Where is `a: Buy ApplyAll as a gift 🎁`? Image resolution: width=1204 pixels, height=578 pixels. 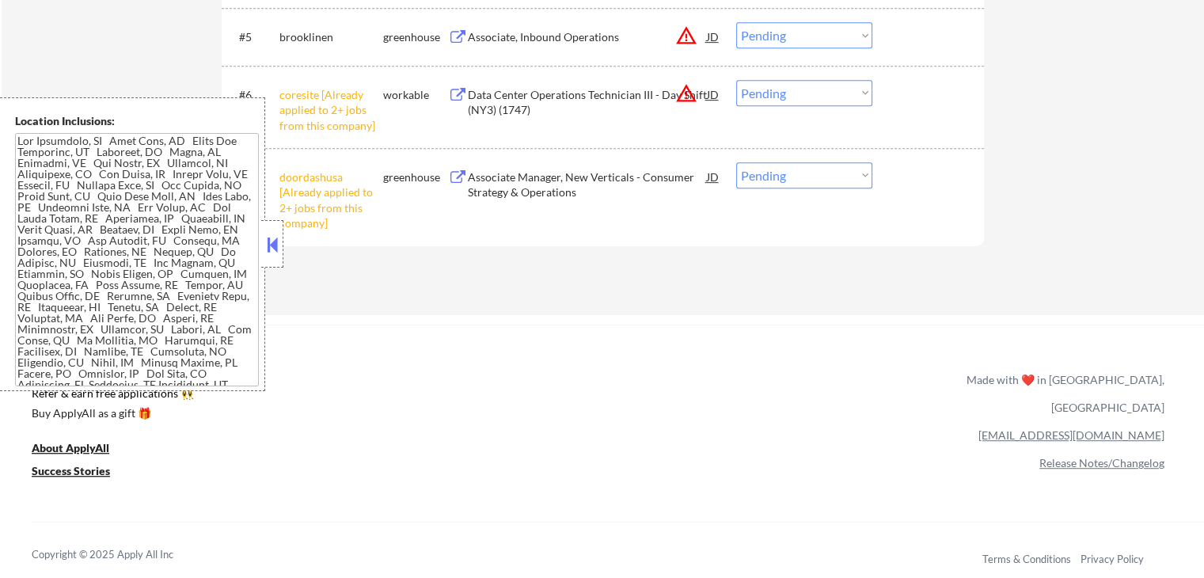
a: Buy ApplyAll as a gift 🎁 is located at coordinates (111, 414).